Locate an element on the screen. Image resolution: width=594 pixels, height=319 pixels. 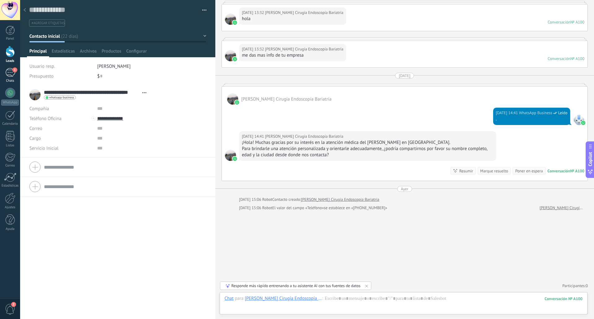
div: Resumir is located at coordinates (466, 171).